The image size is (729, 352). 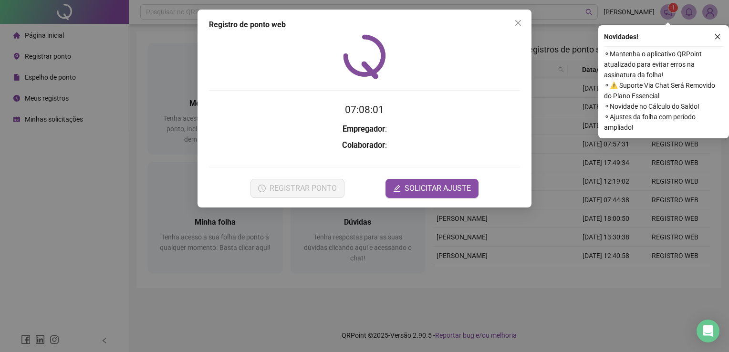 What do you see at coordinates (432, 188) in the screenshot?
I see `button: editSOLICITAR AJUSTE` at bounding box center [432, 188].